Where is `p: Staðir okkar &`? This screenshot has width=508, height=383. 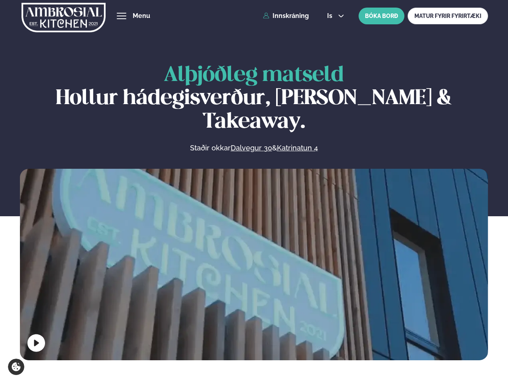
p: Staðir okkar & is located at coordinates (254, 148).